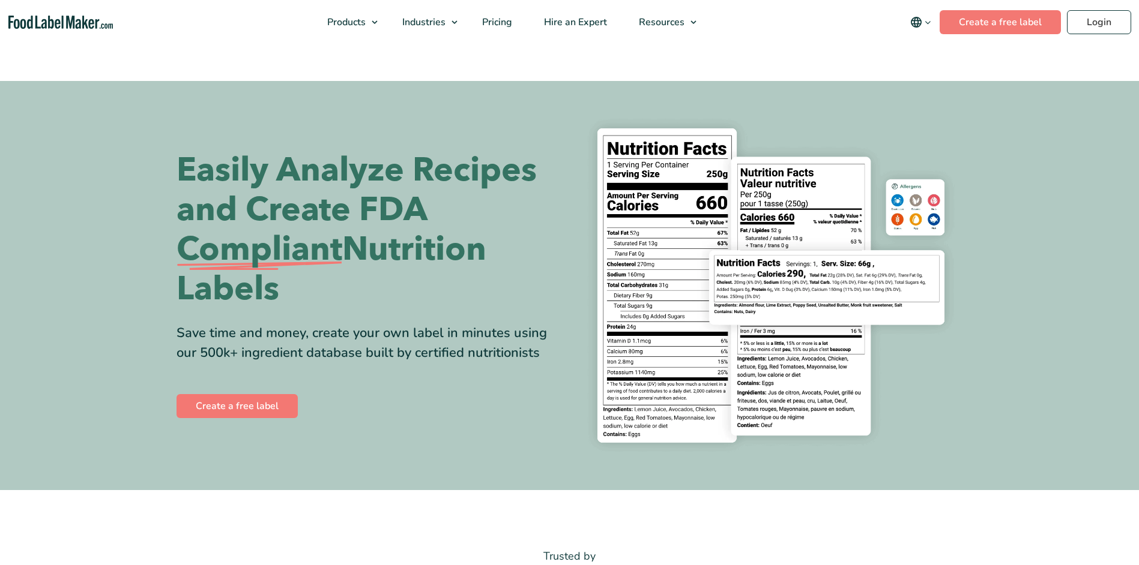 This screenshot has width=1139, height=565. What do you see at coordinates (660, 22) in the screenshot?
I see `span: Resources` at bounding box center [660, 22].